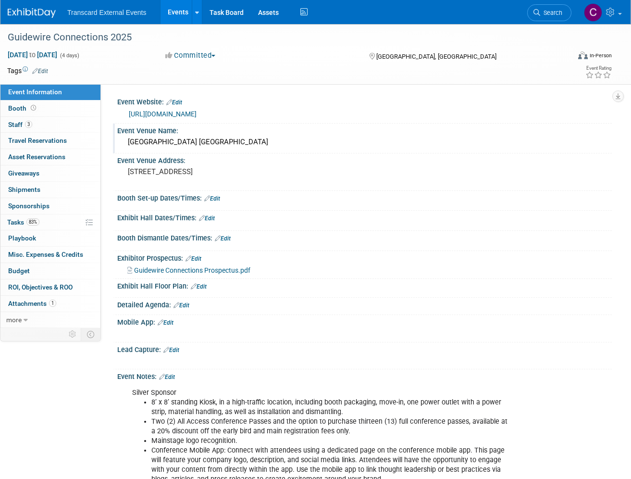 This screenshot has width=631, height=479. Describe the element at coordinates (550, 13) in the screenshot. I see `a: Search` at that location.